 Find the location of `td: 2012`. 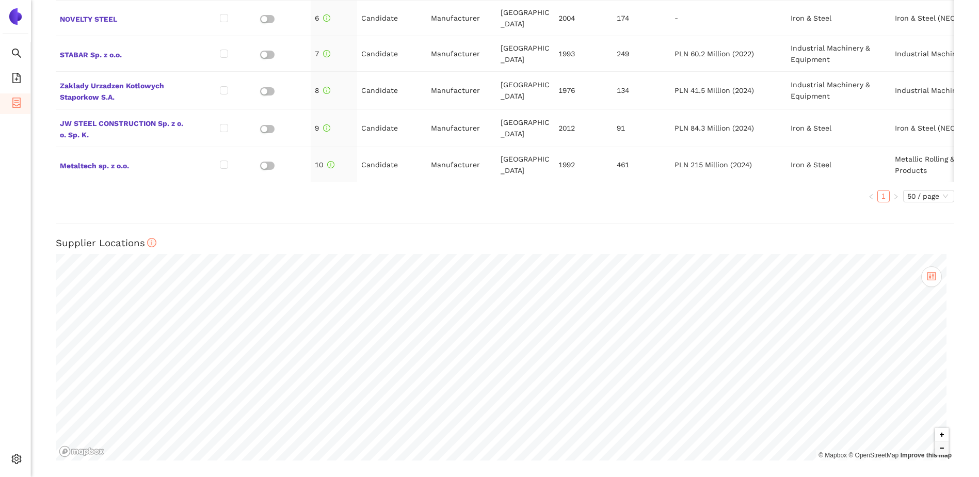

td: 2012 is located at coordinates (583, 128).